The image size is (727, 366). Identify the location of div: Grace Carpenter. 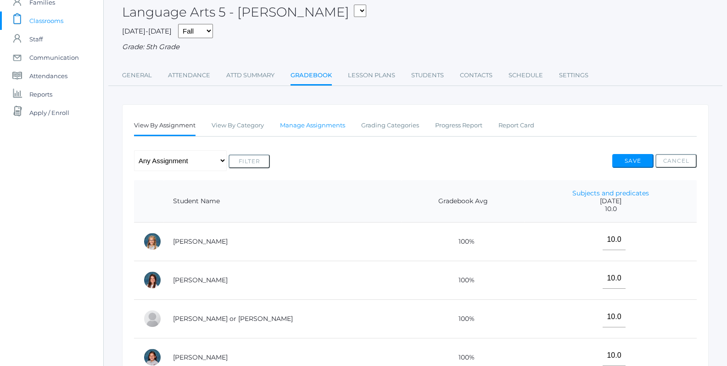
(152, 280).